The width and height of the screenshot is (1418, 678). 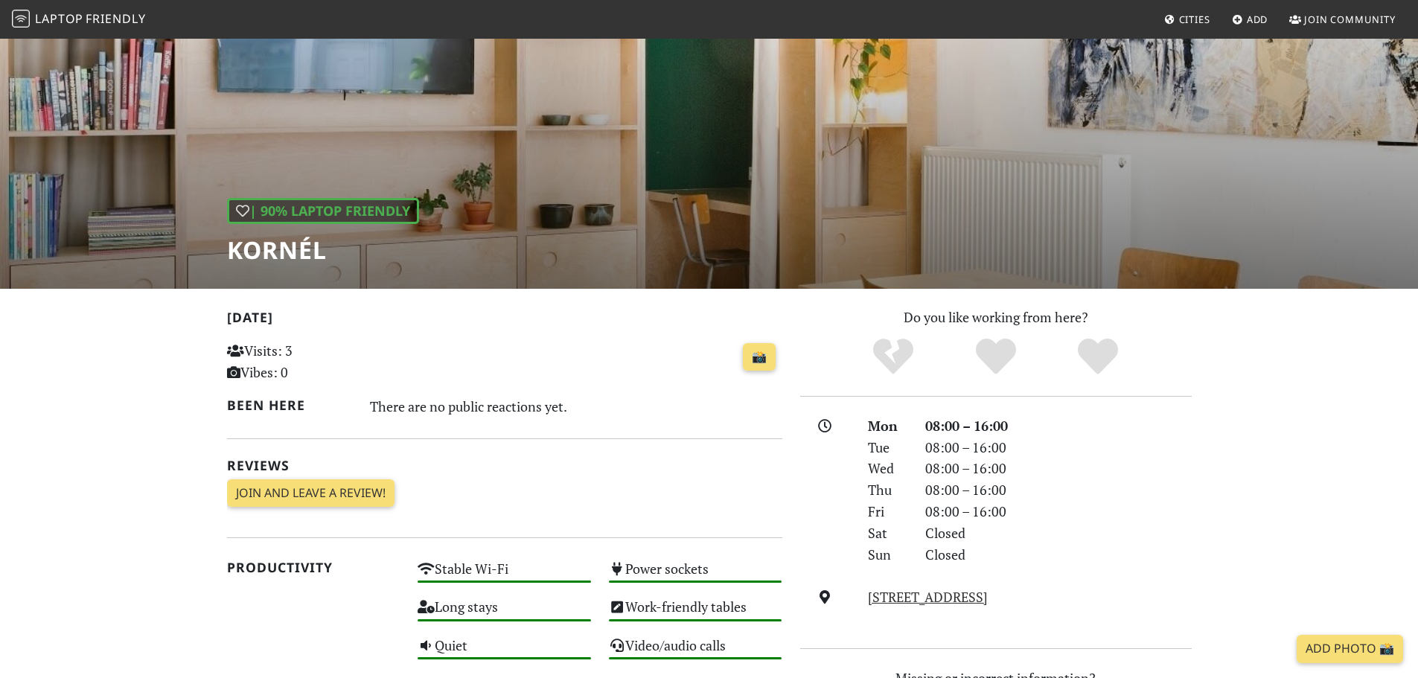 I want to click on a: Cities, so click(x=1187, y=19).